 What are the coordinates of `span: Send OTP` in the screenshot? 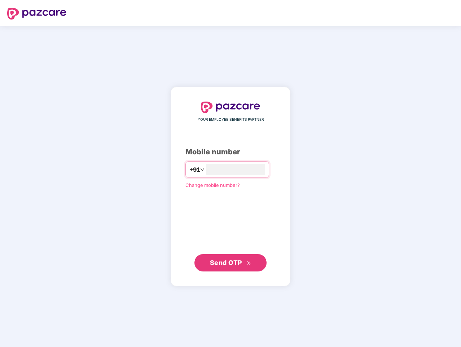 It's located at (226, 262).